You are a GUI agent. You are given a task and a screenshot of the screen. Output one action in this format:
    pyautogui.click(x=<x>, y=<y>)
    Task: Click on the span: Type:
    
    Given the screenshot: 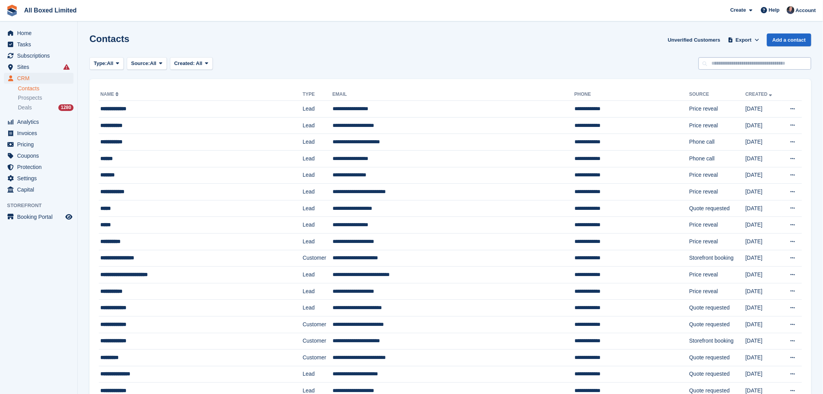 What is the action you would take?
    pyautogui.click(x=100, y=63)
    